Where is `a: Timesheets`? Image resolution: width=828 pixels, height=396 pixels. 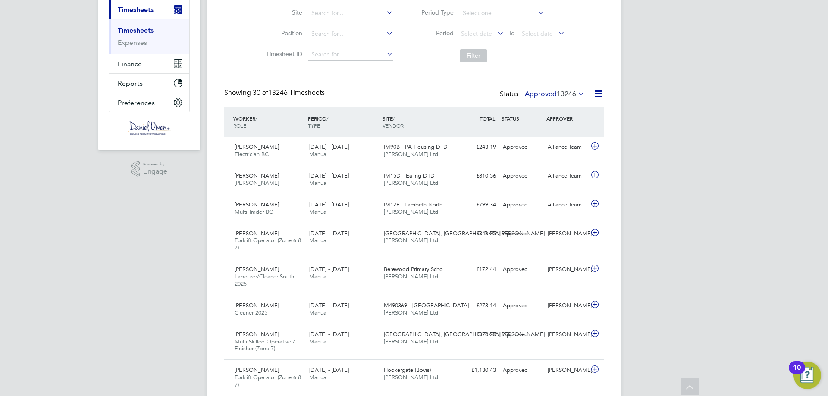
a: Timesheets is located at coordinates (135, 30).